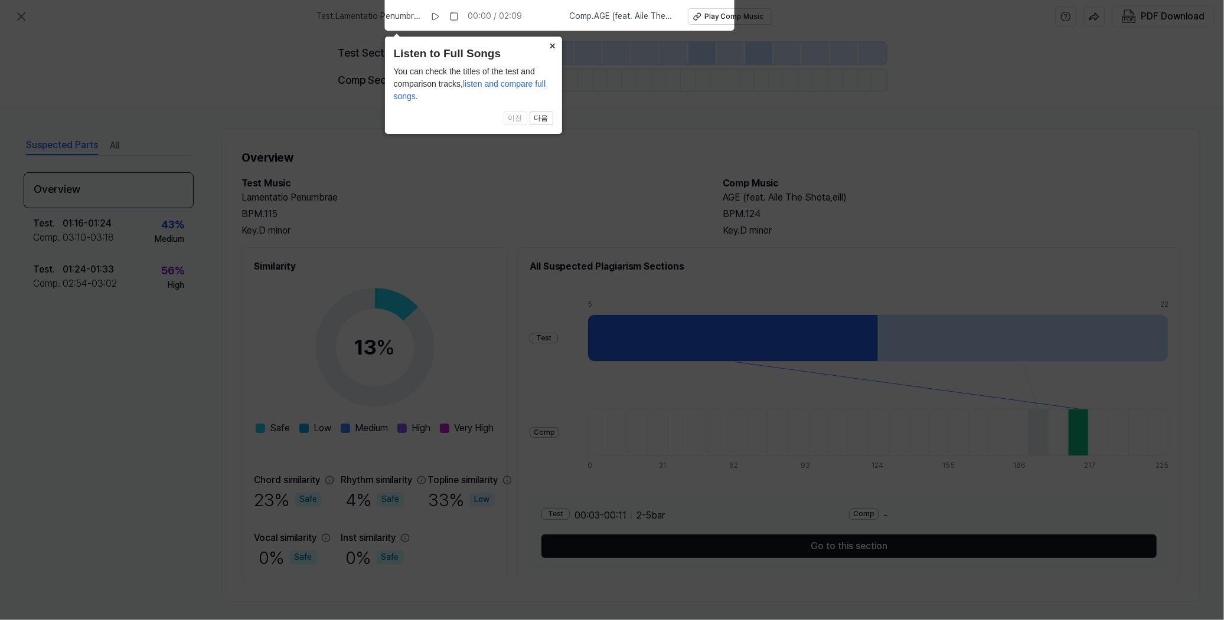 The image size is (1224, 620). I want to click on button: 다음, so click(541, 119).